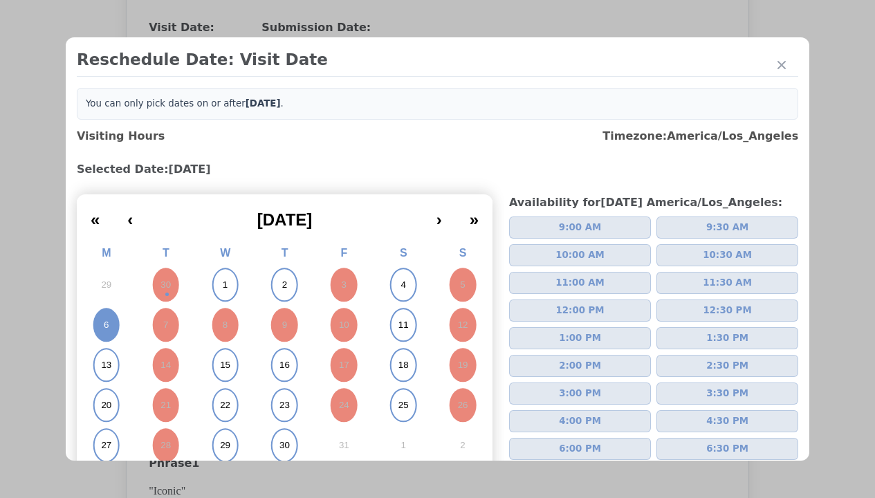 This screenshot has height=498, width=875. What do you see at coordinates (580, 421) in the screenshot?
I see `span: 4:00 PM` at bounding box center [580, 421].